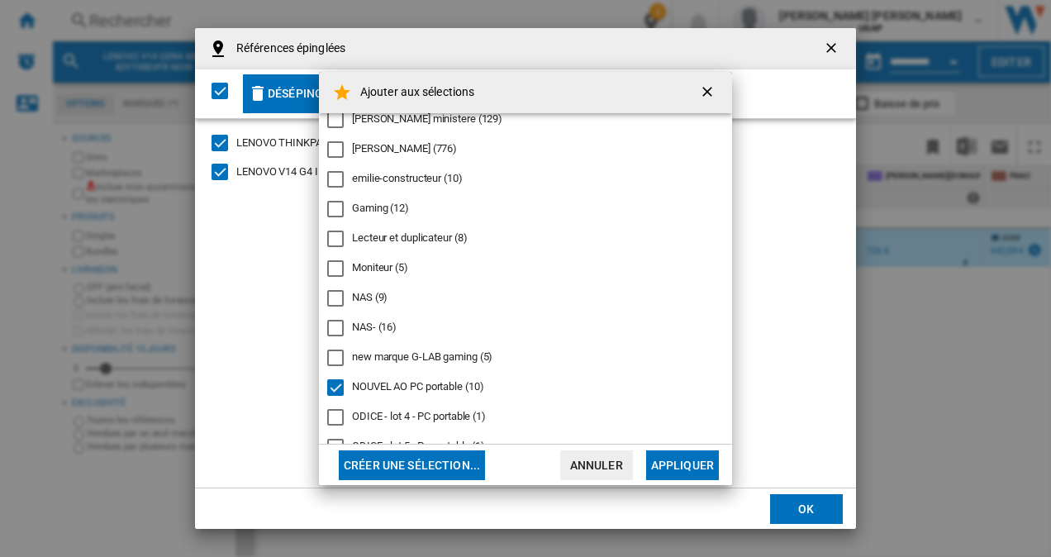  Describe the element at coordinates (418, 446) in the screenshot. I see `div: ODICE - lot 5 - Pc portable (1)` at that location.